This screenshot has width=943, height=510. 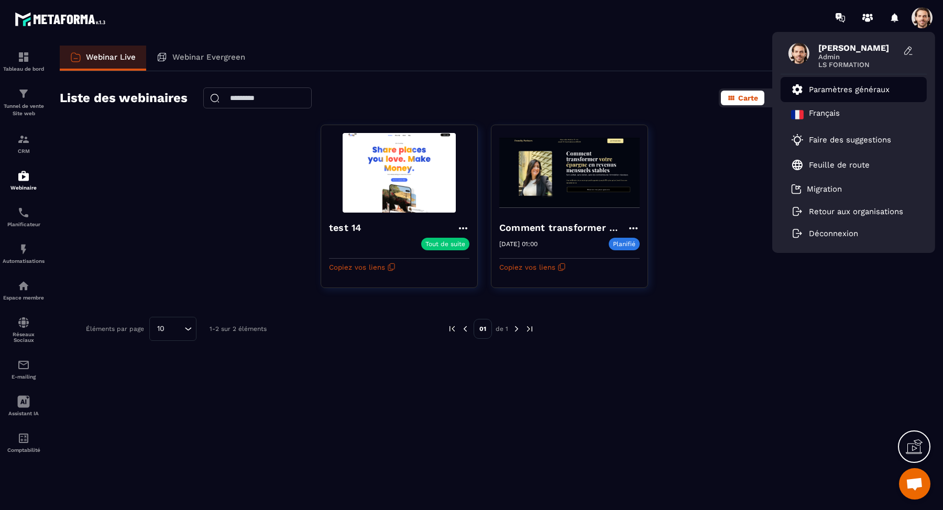 I want to click on p: Retour aux organisations, so click(x=856, y=212).